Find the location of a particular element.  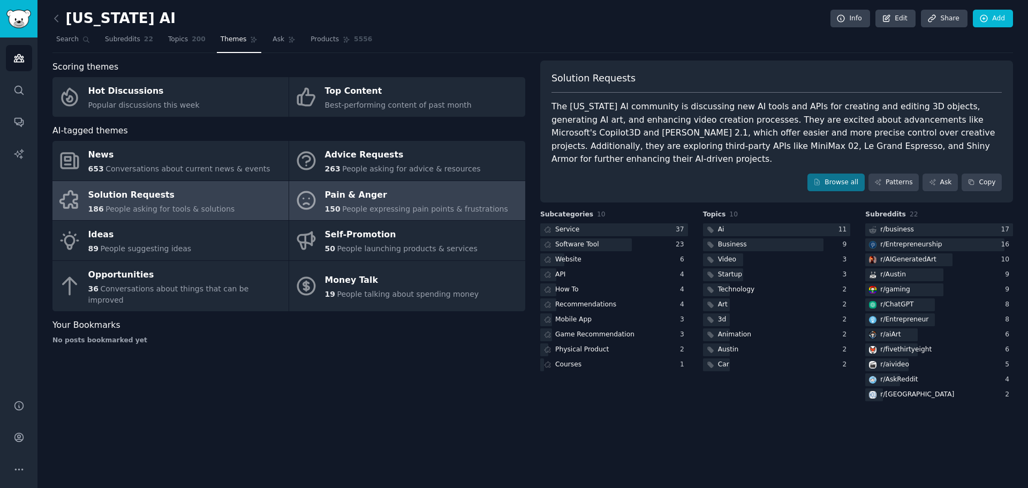

span: Themes is located at coordinates (234, 40).